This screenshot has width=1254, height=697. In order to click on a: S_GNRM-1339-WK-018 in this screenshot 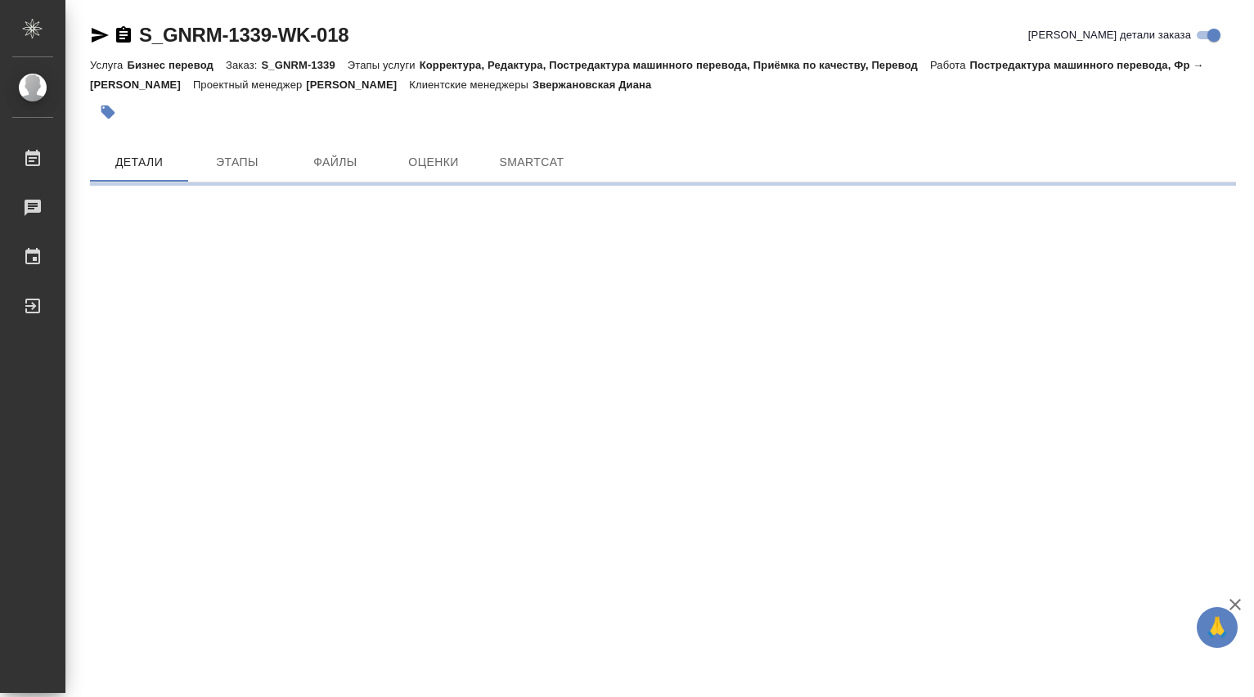, I will do `click(244, 34)`.